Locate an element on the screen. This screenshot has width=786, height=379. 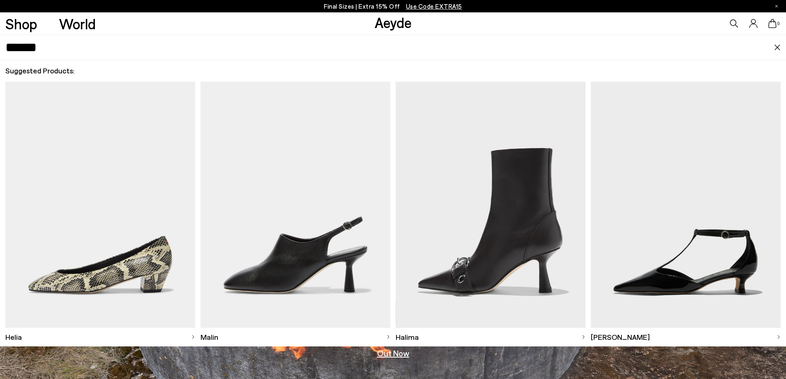
a: World is located at coordinates (77, 24).